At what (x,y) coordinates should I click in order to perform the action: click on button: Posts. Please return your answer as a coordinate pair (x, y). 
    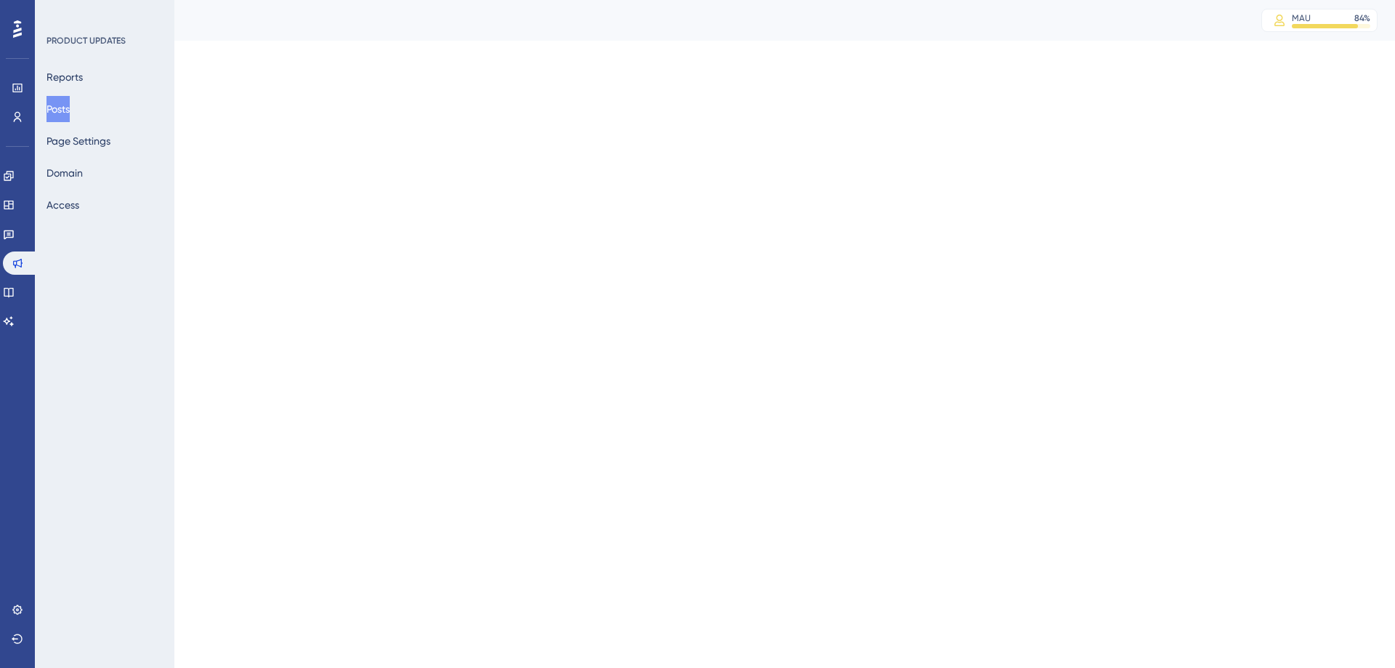
    Looking at the image, I should click on (58, 109).